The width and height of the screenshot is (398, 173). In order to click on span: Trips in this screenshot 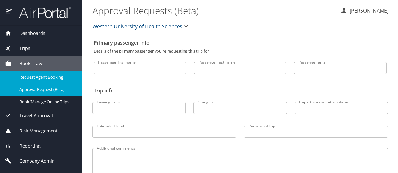, I will do `click(21, 48)`.